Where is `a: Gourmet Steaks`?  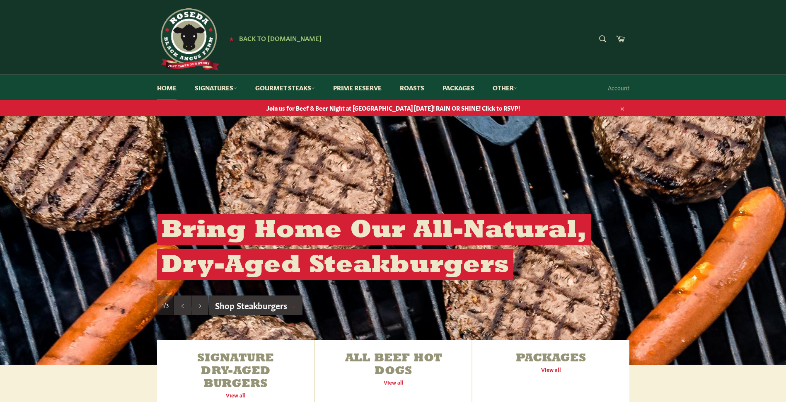 a: Gourmet Steaks is located at coordinates (285, 87).